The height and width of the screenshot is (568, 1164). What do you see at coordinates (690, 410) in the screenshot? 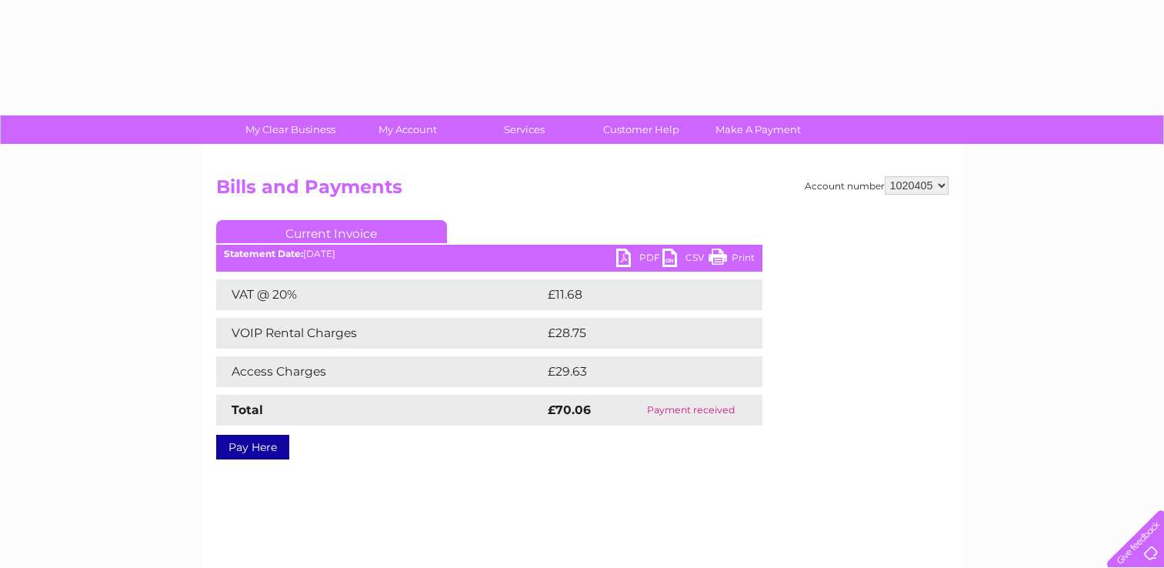
I see `td: Payment received` at bounding box center [690, 410].